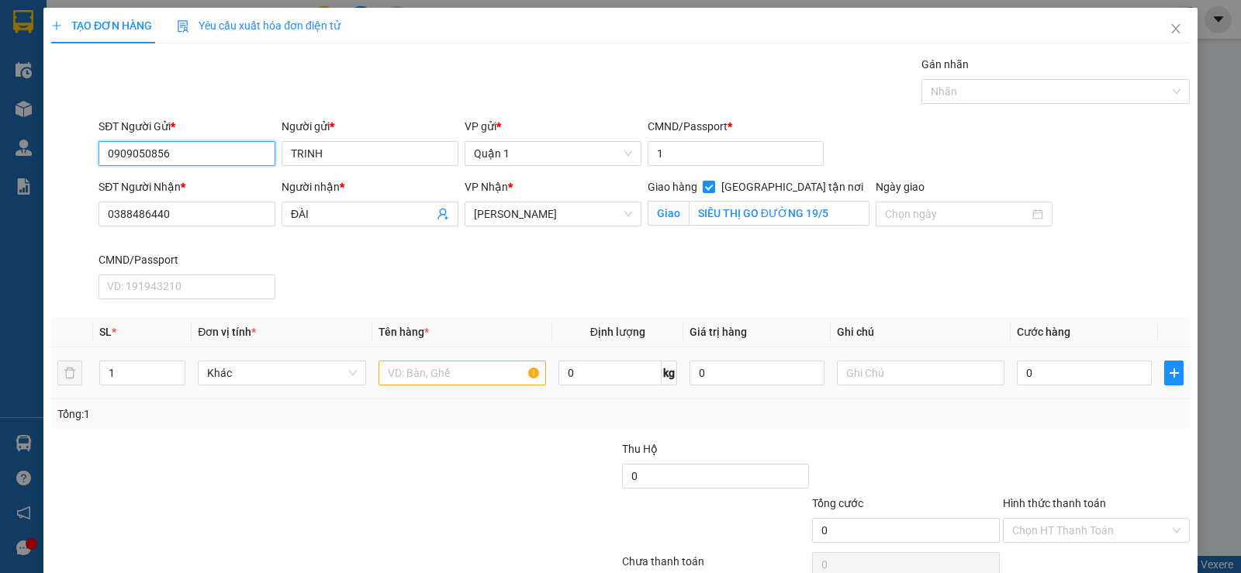 This screenshot has width=1241, height=573. What do you see at coordinates (462, 373) in the screenshot?
I see `input: VD: Bàn, Ghế` at bounding box center [462, 373].